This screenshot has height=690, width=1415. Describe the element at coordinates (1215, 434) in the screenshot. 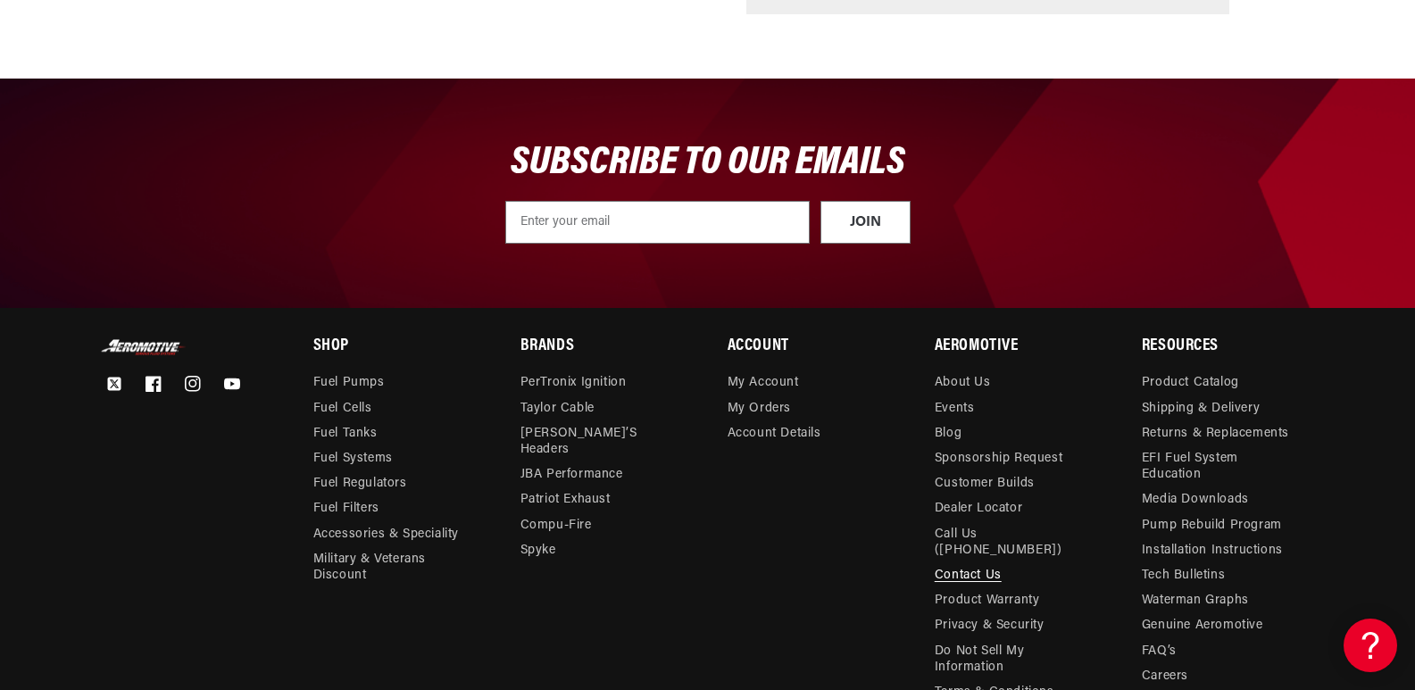

I see `a: Returns & Replacements` at that location.